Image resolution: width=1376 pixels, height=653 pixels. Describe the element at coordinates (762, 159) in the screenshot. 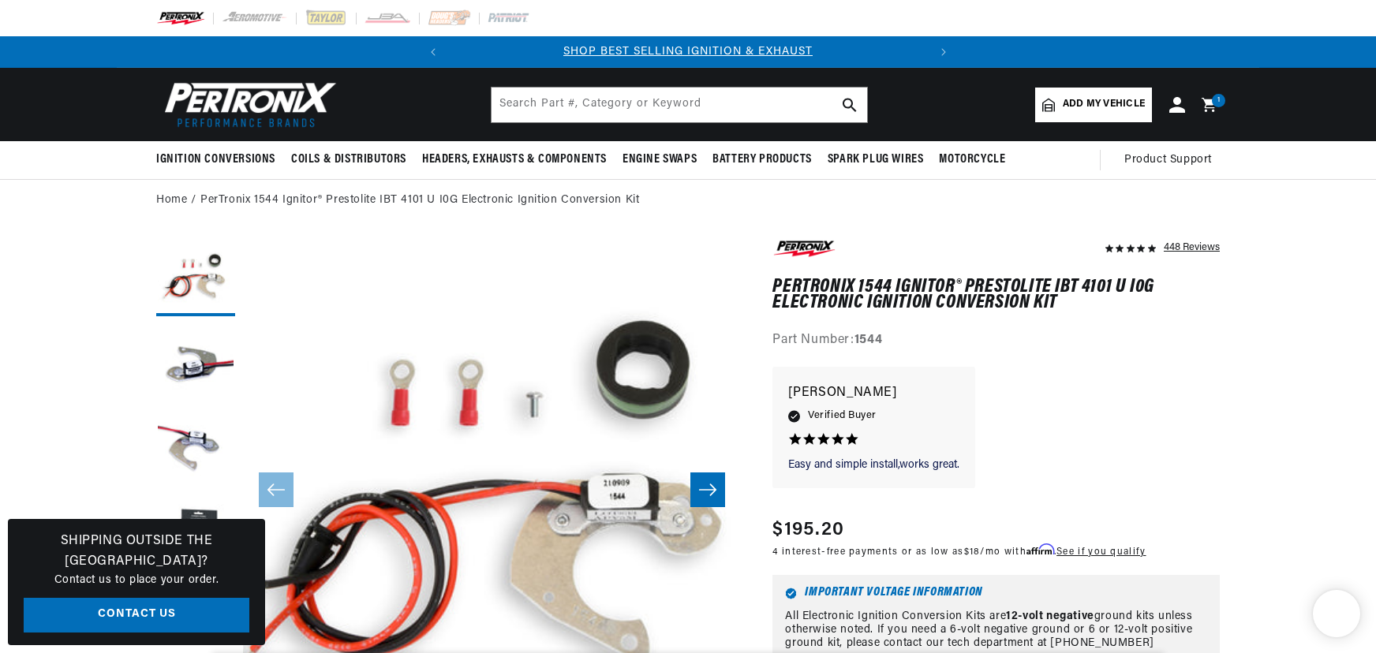

I see `summary: Battery Products` at that location.